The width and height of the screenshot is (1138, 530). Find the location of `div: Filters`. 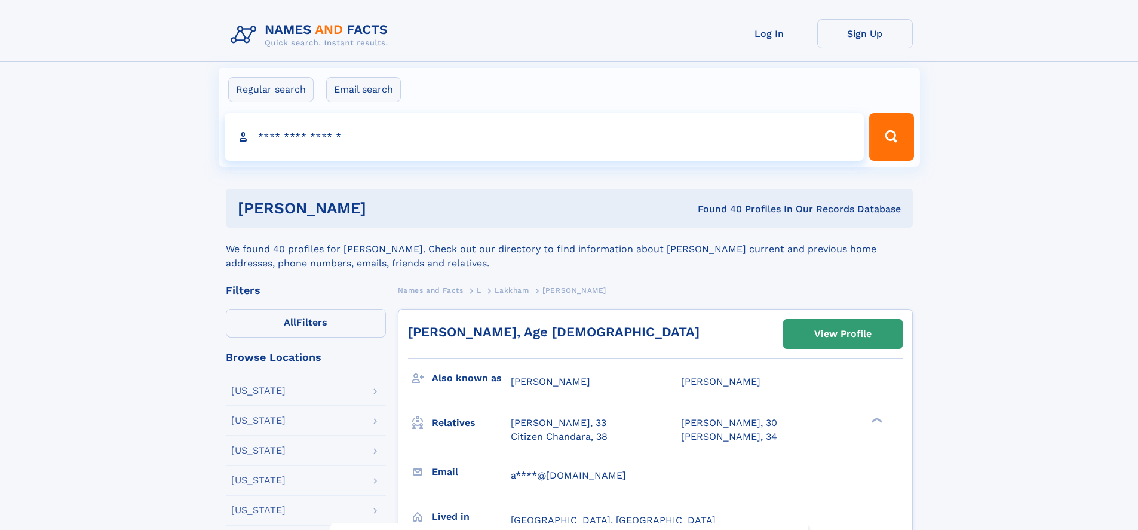

div: Filters is located at coordinates (306, 290).